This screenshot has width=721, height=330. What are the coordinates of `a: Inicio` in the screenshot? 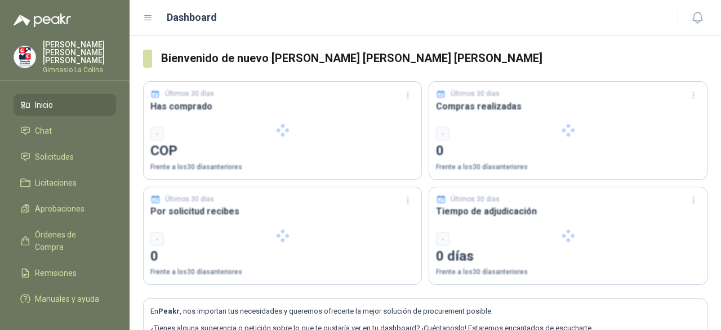 It's located at (65, 105).